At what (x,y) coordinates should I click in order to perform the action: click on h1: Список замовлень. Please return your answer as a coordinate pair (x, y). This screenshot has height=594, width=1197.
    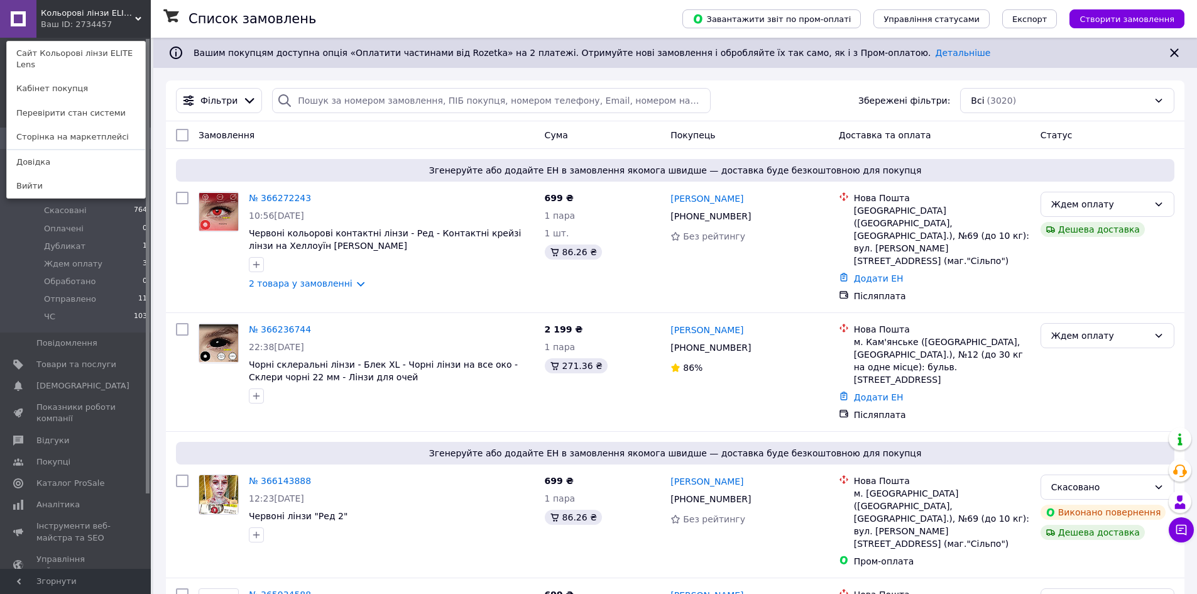
    Looking at the image, I should click on (252, 19).